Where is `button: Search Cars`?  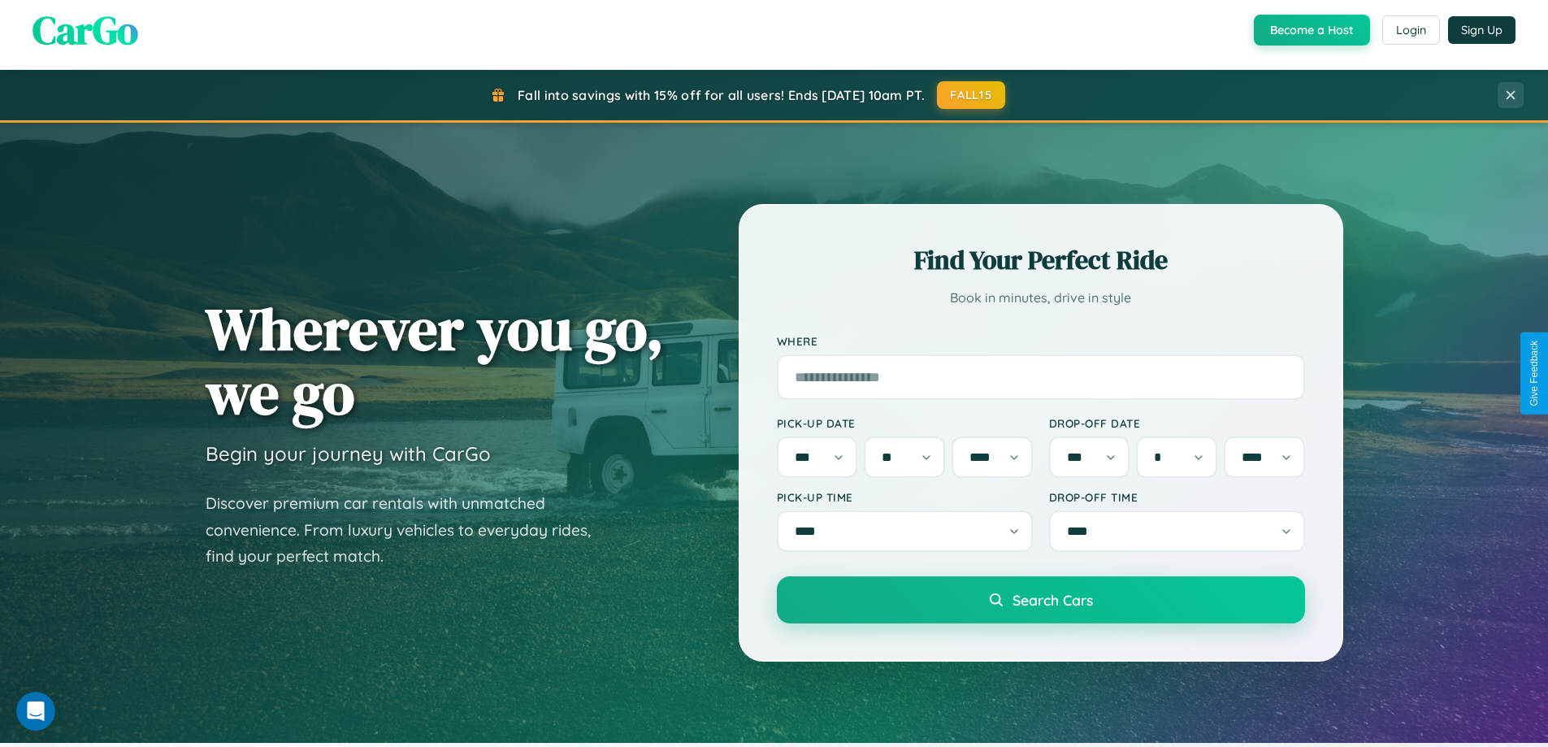 button: Search Cars is located at coordinates (1041, 600).